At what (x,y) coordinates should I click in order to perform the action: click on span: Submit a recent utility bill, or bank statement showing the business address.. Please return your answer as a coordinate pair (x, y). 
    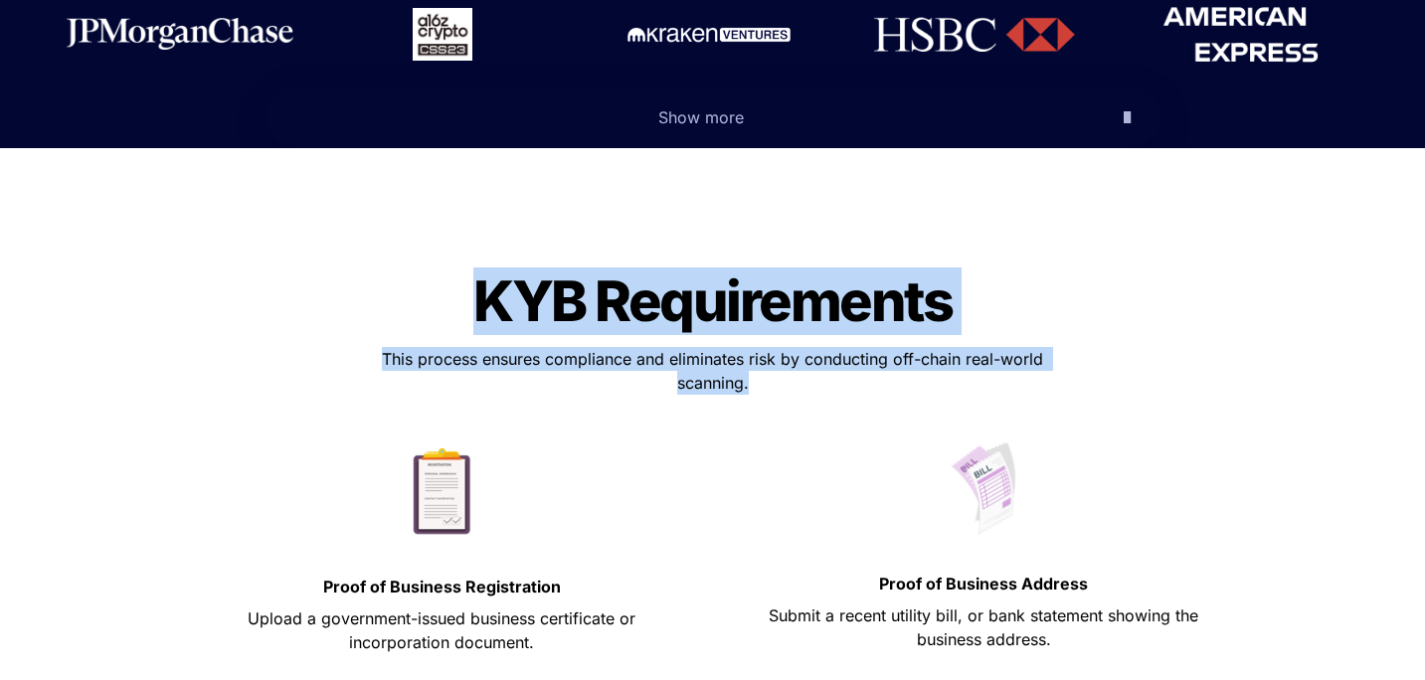
    Looking at the image, I should click on (985, 627).